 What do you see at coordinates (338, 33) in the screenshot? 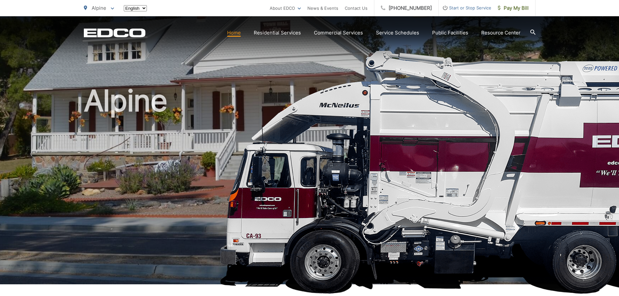
I see `a: Commercial Services` at bounding box center [338, 33].